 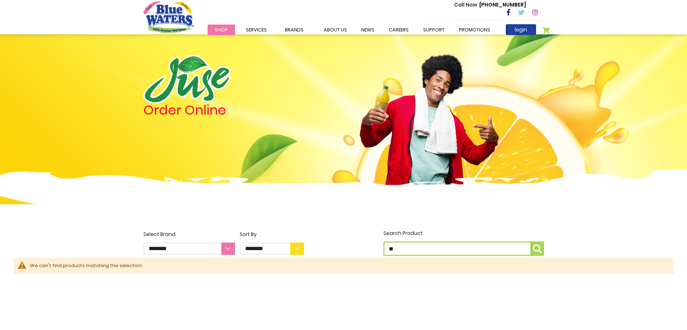 What do you see at coordinates (335, 30) in the screenshot?
I see `a: about us` at bounding box center [335, 30].